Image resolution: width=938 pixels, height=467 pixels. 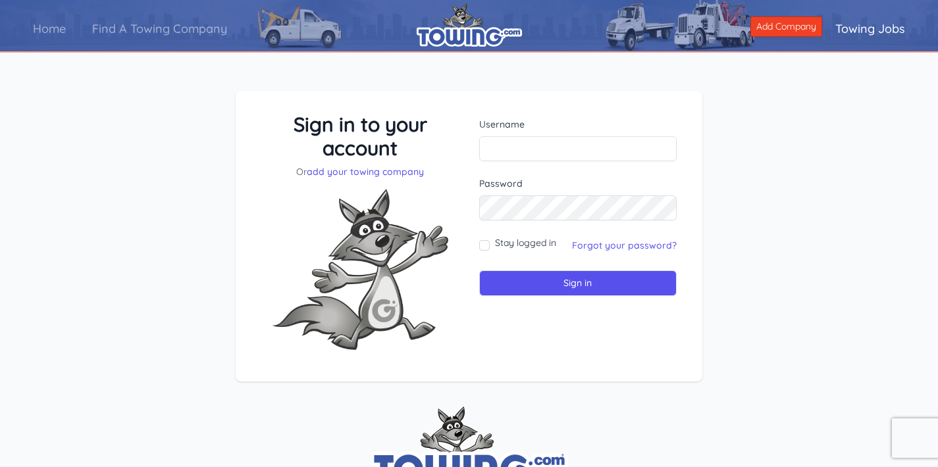 I want to click on a: Home, so click(x=49, y=28).